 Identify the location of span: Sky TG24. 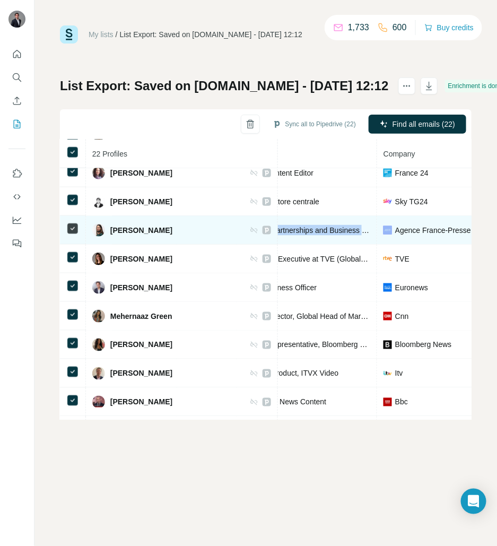
(412, 202).